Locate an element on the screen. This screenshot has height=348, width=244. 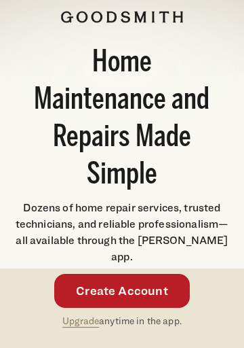
a: Create Account is located at coordinates (122, 291).